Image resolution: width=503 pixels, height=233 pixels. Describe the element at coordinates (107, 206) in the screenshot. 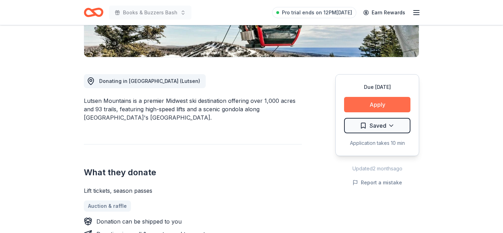

I see `a: Auction & raffle` at that location.